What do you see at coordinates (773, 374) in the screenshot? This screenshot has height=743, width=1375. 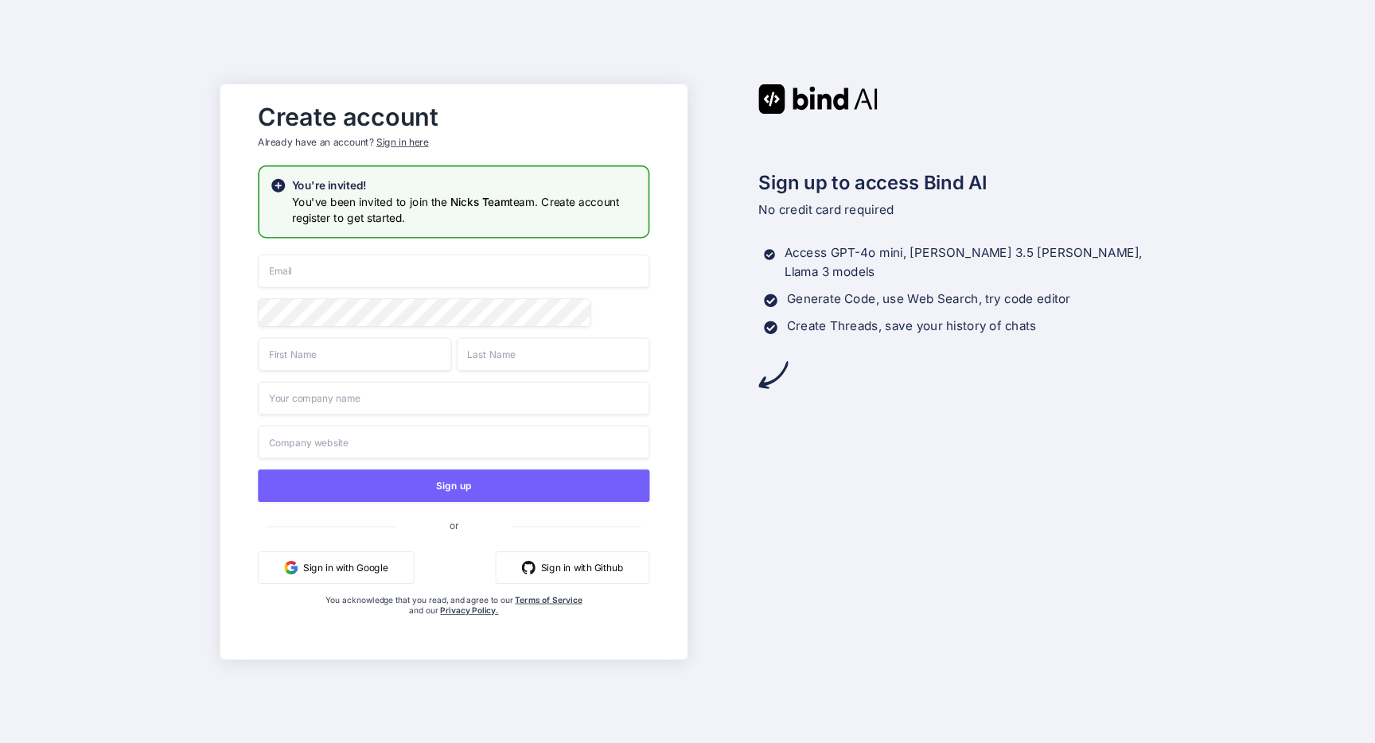 I see `img: arrow` at bounding box center [773, 374].